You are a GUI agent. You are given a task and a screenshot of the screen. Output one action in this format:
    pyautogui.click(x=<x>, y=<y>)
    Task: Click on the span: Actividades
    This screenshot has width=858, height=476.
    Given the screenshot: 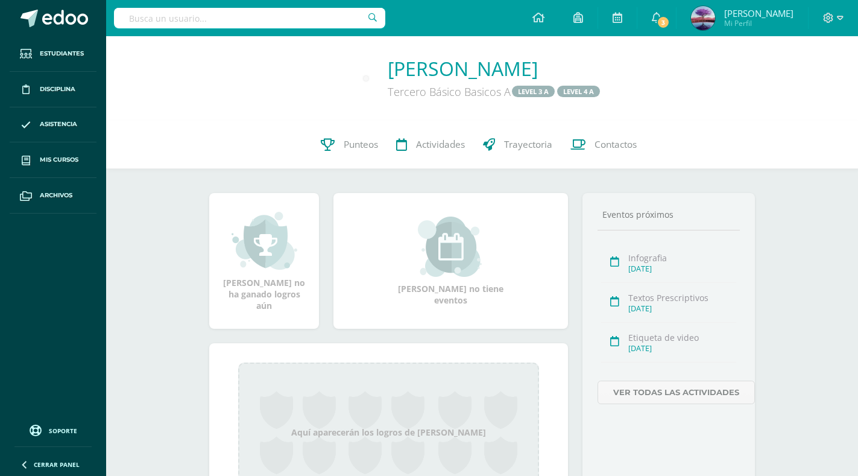 What is the action you would take?
    pyautogui.click(x=440, y=145)
    